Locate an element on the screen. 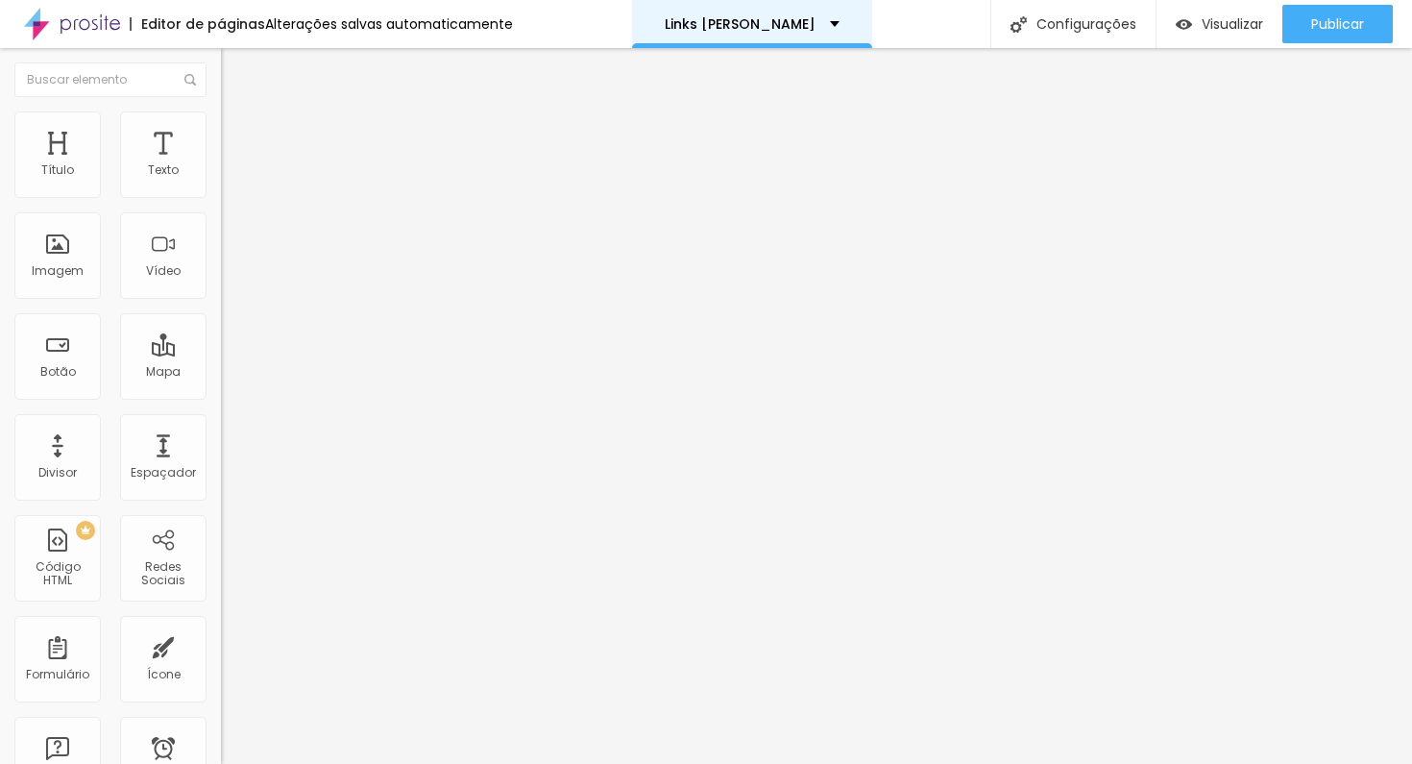 The width and height of the screenshot is (1412, 764). img: view-1.svg is located at coordinates (1183, 24).